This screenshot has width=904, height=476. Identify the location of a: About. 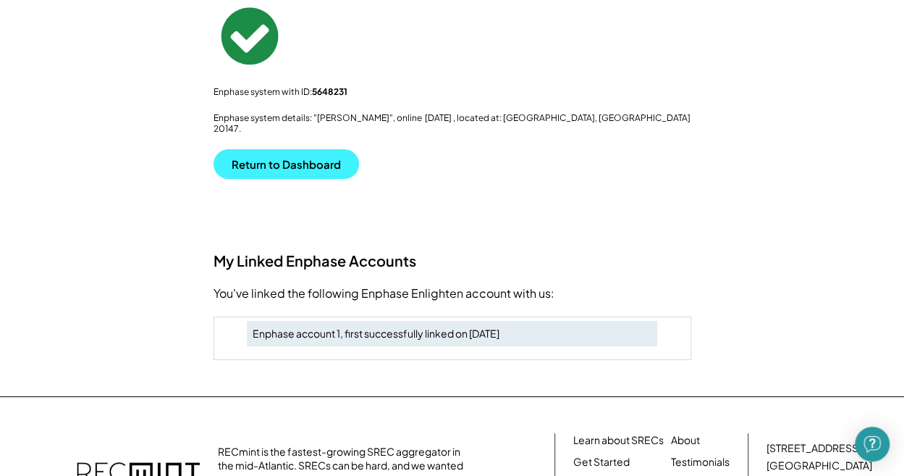
(686, 440).